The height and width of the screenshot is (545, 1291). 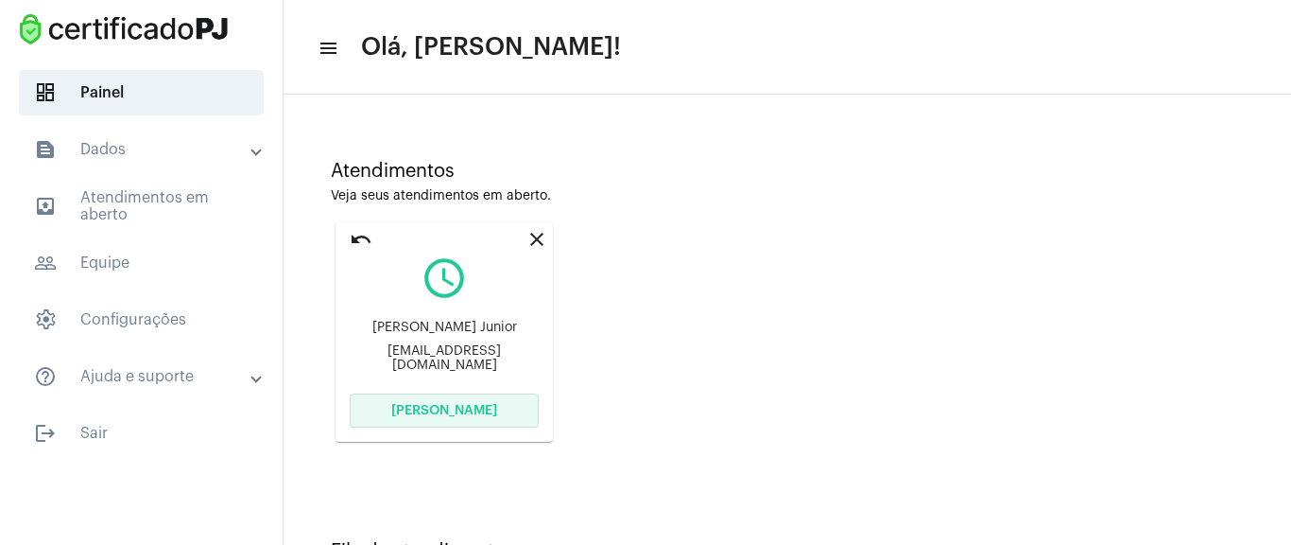 What do you see at coordinates (444, 278) in the screenshot?
I see `mat-icon: query_builder` at bounding box center [444, 278].